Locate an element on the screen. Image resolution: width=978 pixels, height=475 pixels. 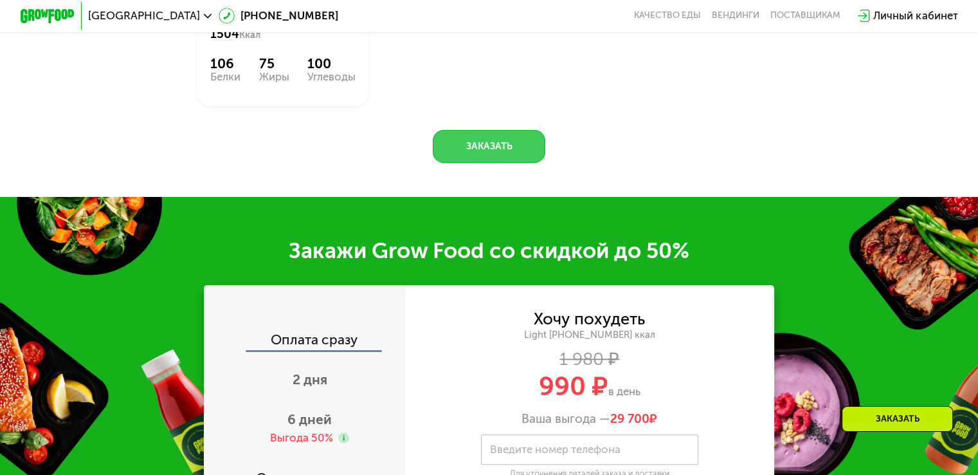
div: 75 is located at coordinates (274, 63).